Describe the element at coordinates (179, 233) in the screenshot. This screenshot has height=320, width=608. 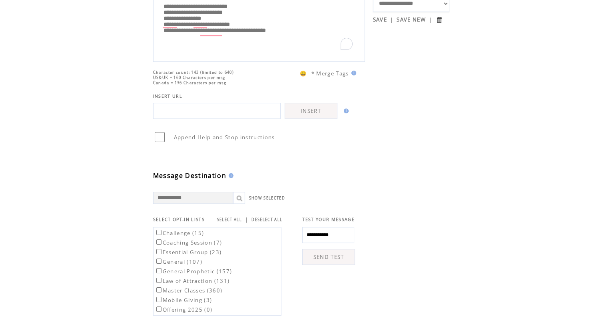
I see `label: Challenge (15)` at that location.